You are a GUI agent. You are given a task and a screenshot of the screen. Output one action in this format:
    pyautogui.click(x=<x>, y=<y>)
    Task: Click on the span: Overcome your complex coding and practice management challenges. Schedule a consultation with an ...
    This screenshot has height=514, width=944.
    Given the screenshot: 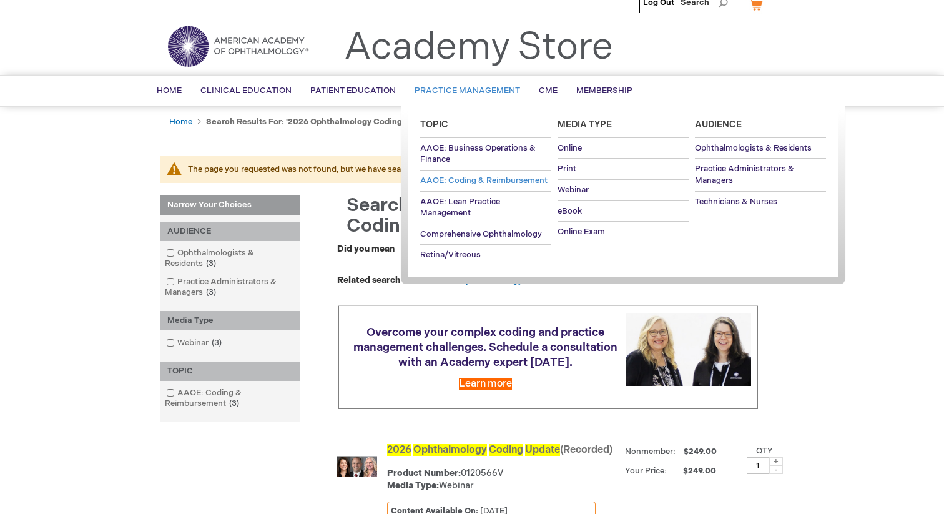 What is the action you would take?
    pyautogui.click(x=485, y=347)
    